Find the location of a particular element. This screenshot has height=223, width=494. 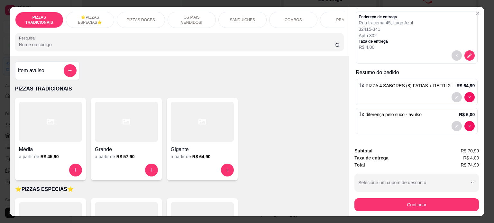

p: R$ 64,99 is located at coordinates (465, 86).